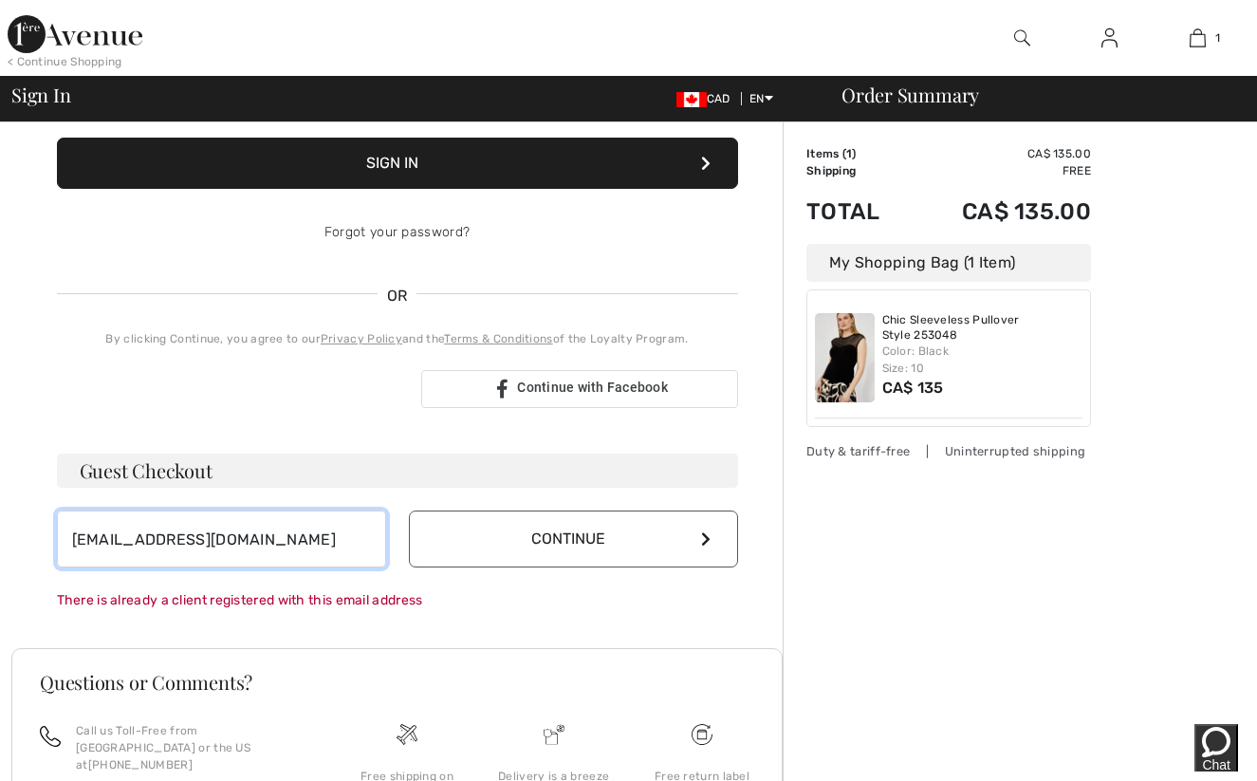 The width and height of the screenshot is (1257, 781). What do you see at coordinates (1109, 38) in the screenshot?
I see `a: Sign In` at bounding box center [1109, 38].